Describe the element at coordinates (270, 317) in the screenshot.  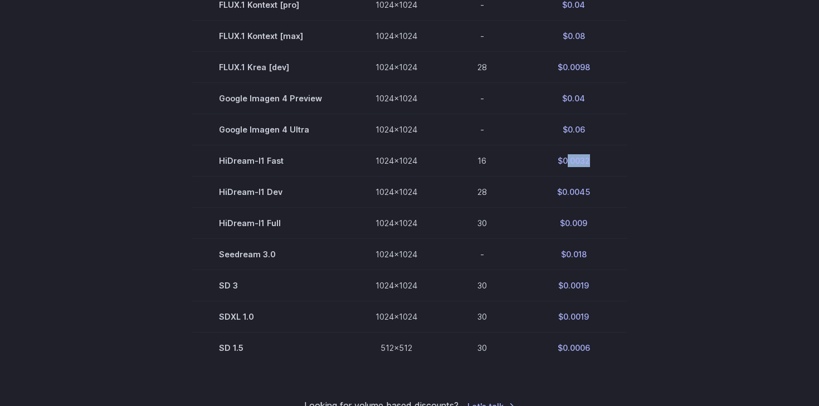
I see `td: SDXL 1.0` at that location.